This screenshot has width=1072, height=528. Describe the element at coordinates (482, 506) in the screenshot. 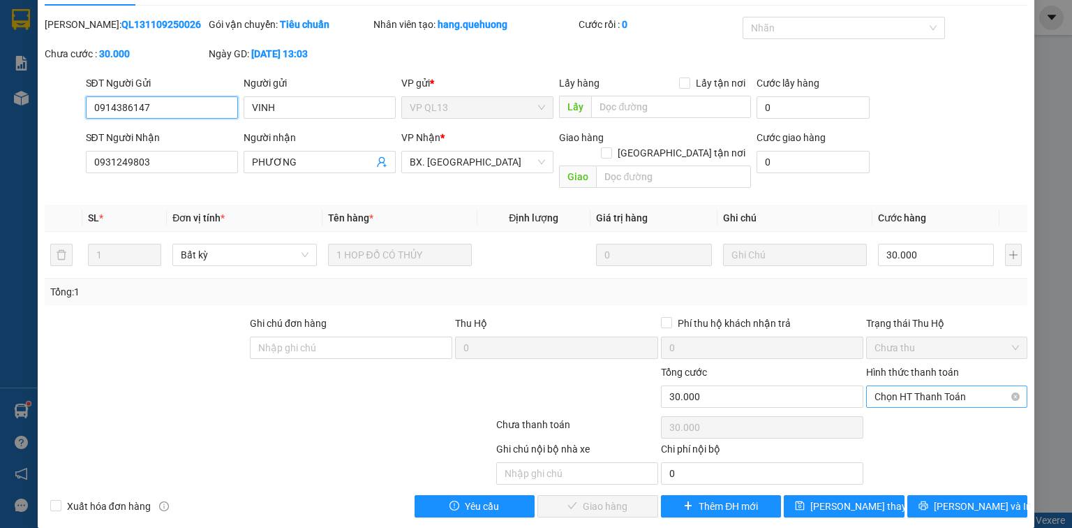

I see `span: Yêu cầu` at that location.